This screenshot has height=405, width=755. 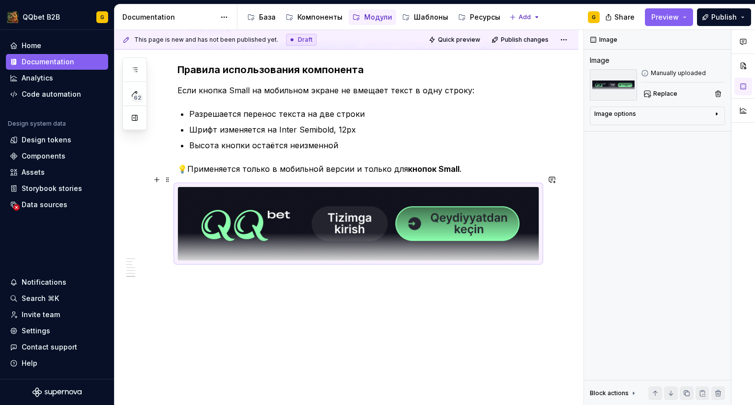 What do you see at coordinates (52, 189) in the screenshot?
I see `div: Storybook stories` at bounding box center [52, 189].